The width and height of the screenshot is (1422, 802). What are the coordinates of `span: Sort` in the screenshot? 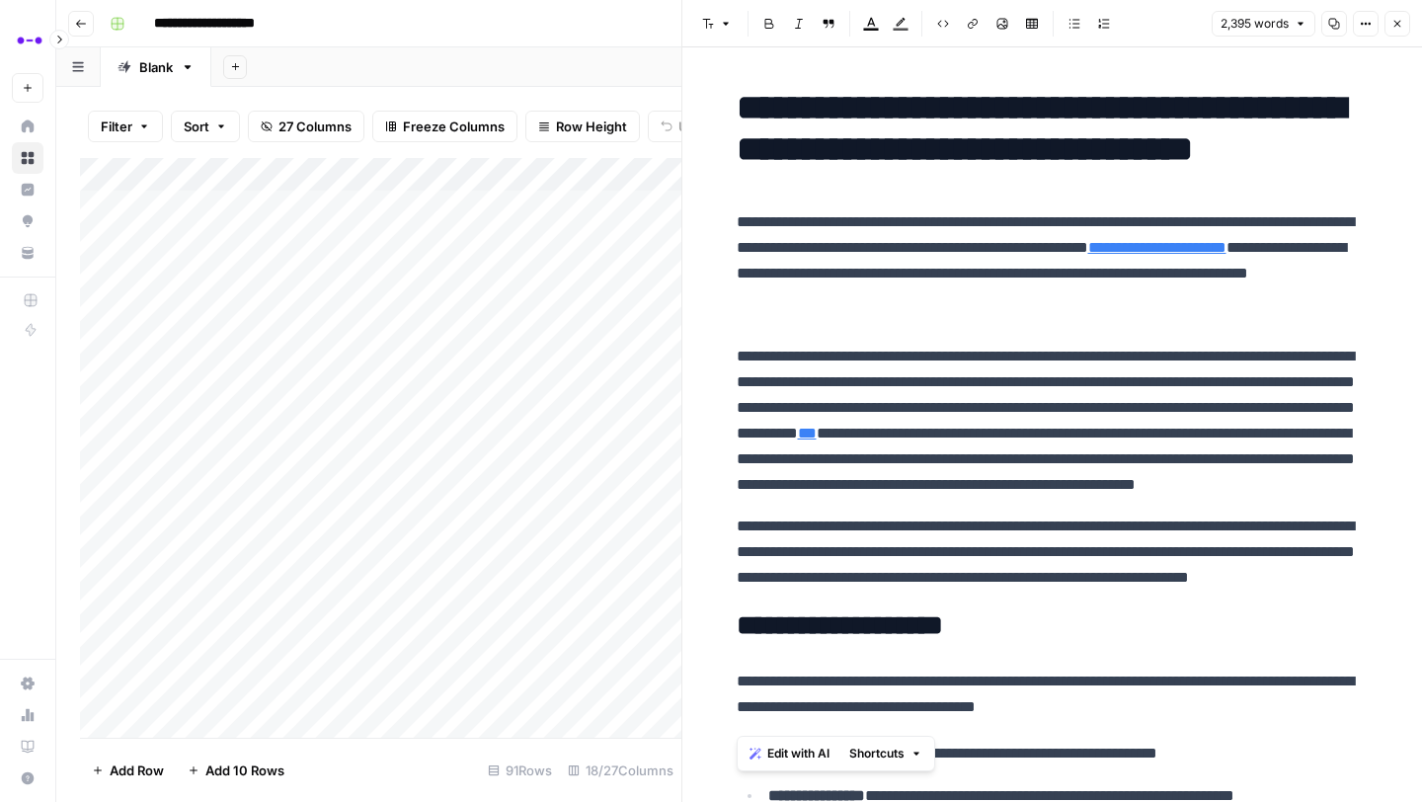 It's located at (197, 126).